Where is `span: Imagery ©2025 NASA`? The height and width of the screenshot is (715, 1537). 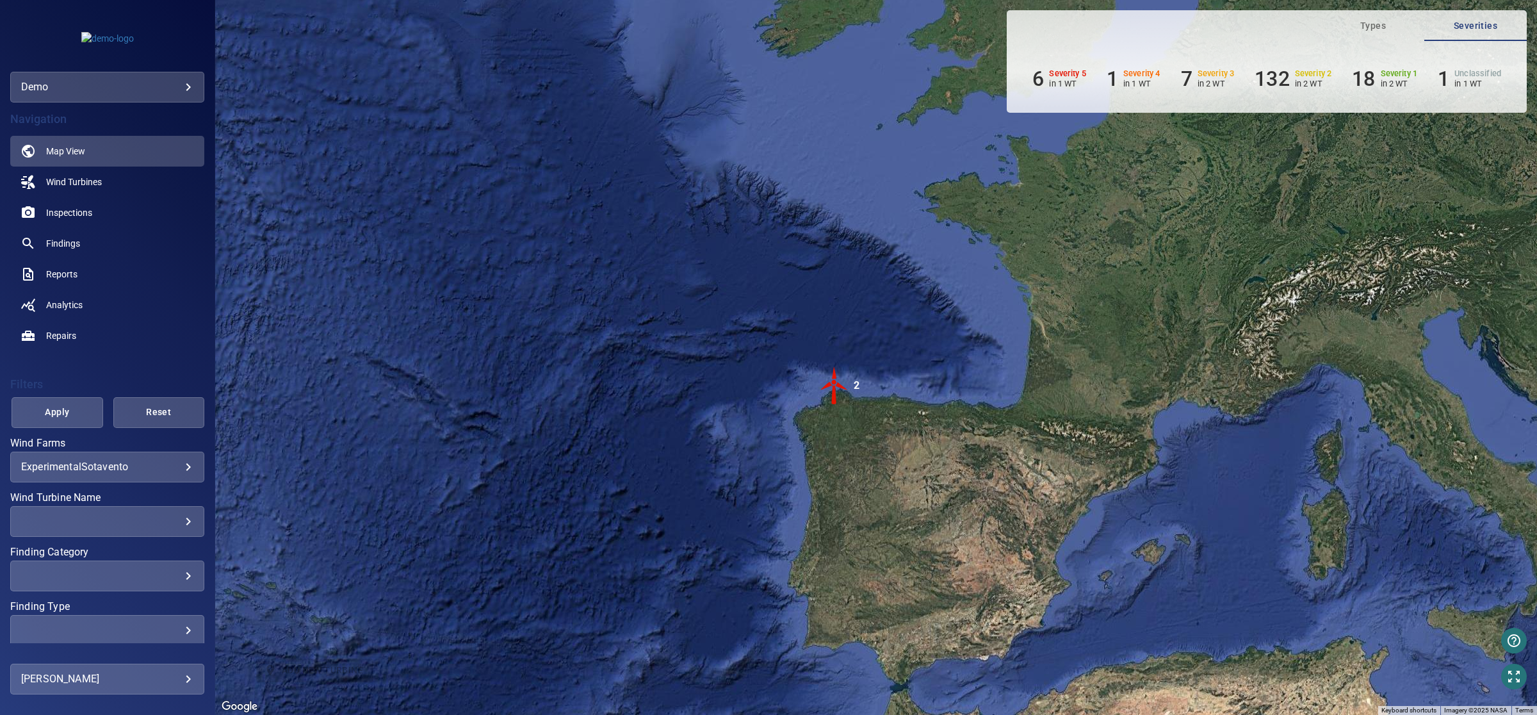
span: Imagery ©2025 NASA is located at coordinates (1475, 709).